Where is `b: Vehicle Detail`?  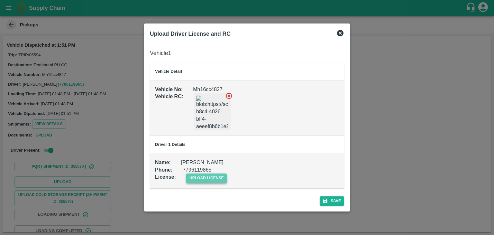 b: Vehicle Detail is located at coordinates (169, 71).